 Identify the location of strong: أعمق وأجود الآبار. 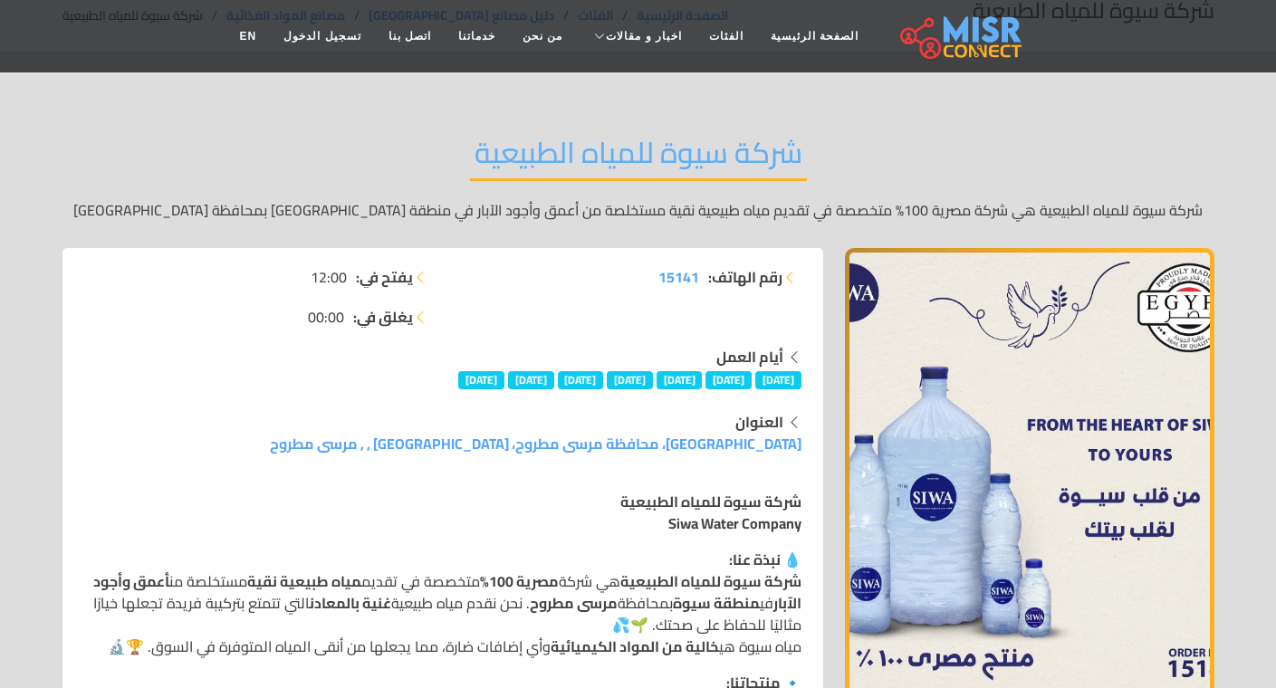
(447, 592).